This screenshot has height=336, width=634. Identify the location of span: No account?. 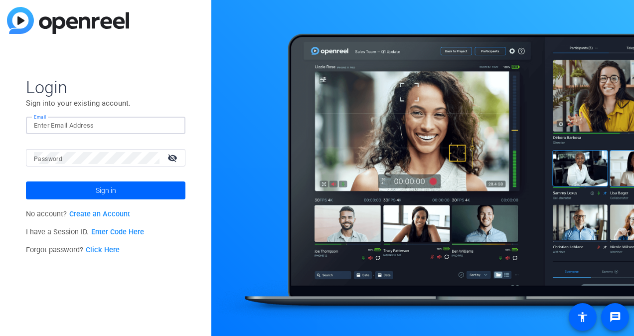
(78, 214).